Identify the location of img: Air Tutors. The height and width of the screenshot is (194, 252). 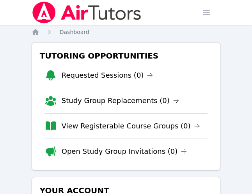
(87, 12).